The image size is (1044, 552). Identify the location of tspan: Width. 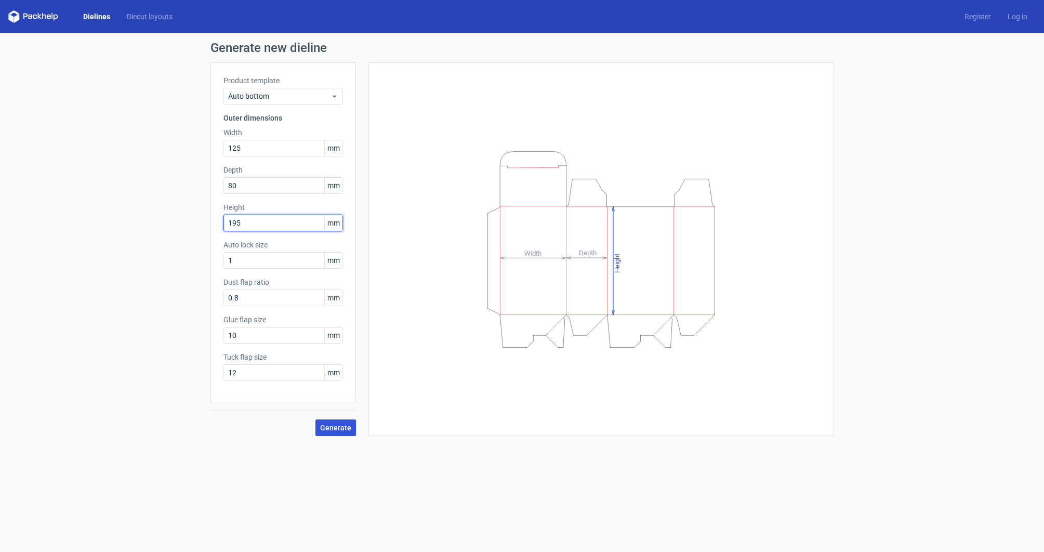
(532, 253).